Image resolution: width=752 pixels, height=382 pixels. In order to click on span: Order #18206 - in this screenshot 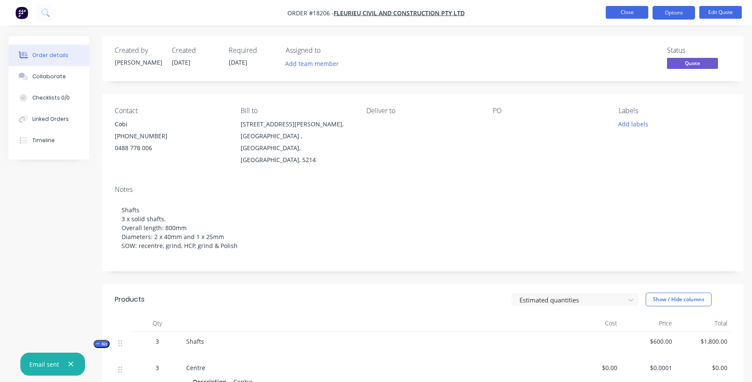, I will do `click(310, 13)`.